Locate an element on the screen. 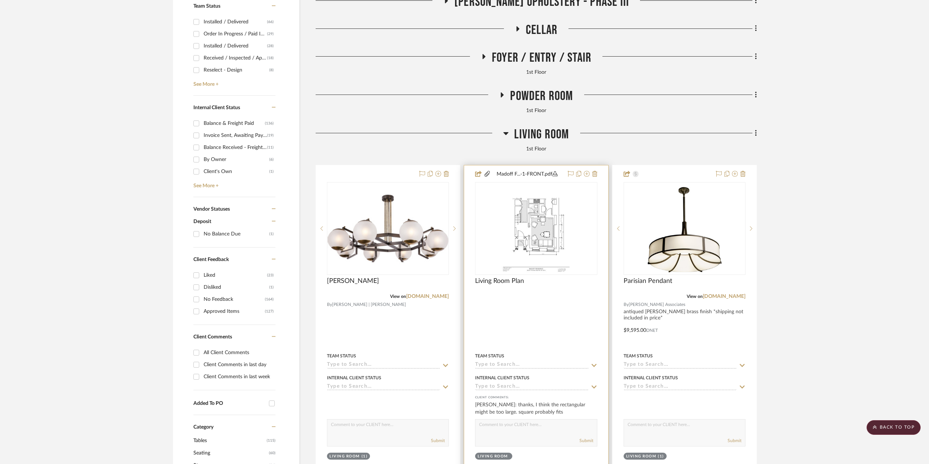 The width and height of the screenshot is (929, 464). div: Balance & Freight Paid is located at coordinates (234, 123).